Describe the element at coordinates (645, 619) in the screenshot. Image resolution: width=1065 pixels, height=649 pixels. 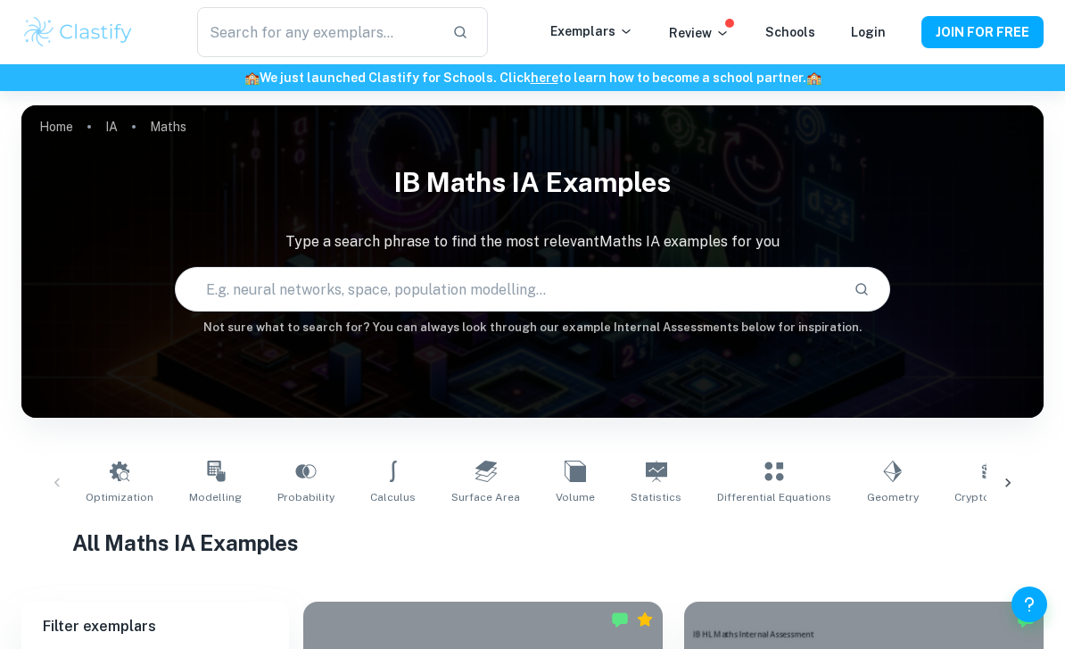
I see `div: Premium` at that location.